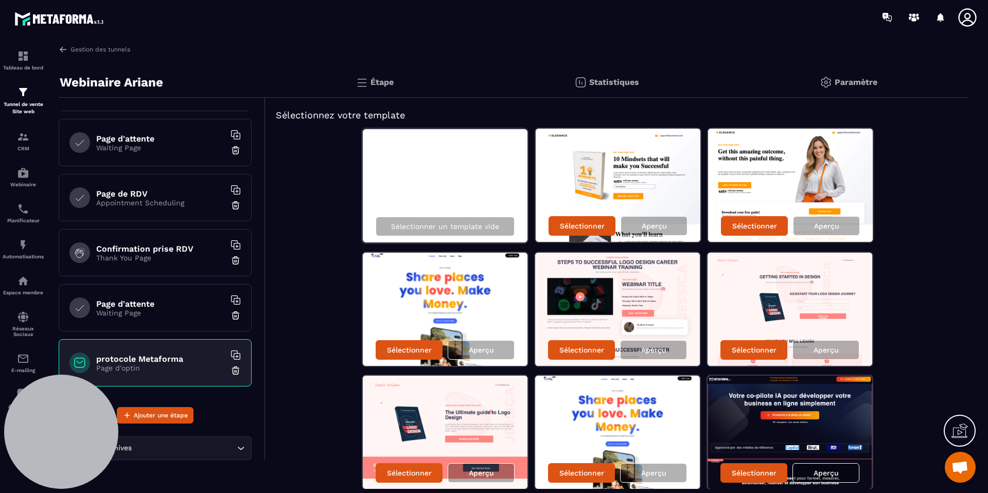 This screenshot has width=988, height=493. I want to click on p: Automatisations, so click(23, 256).